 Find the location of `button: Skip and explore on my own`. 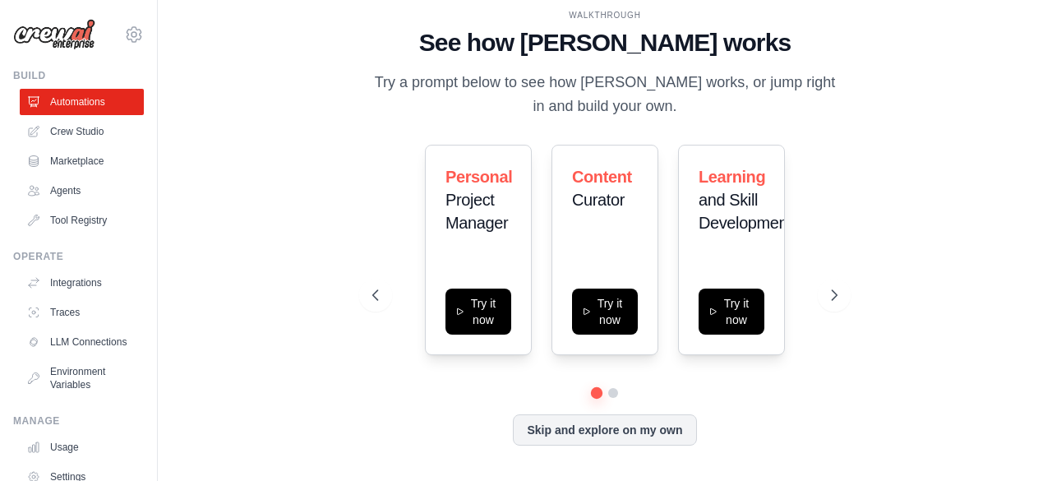

button: Skip and explore on my own is located at coordinates (604, 430).